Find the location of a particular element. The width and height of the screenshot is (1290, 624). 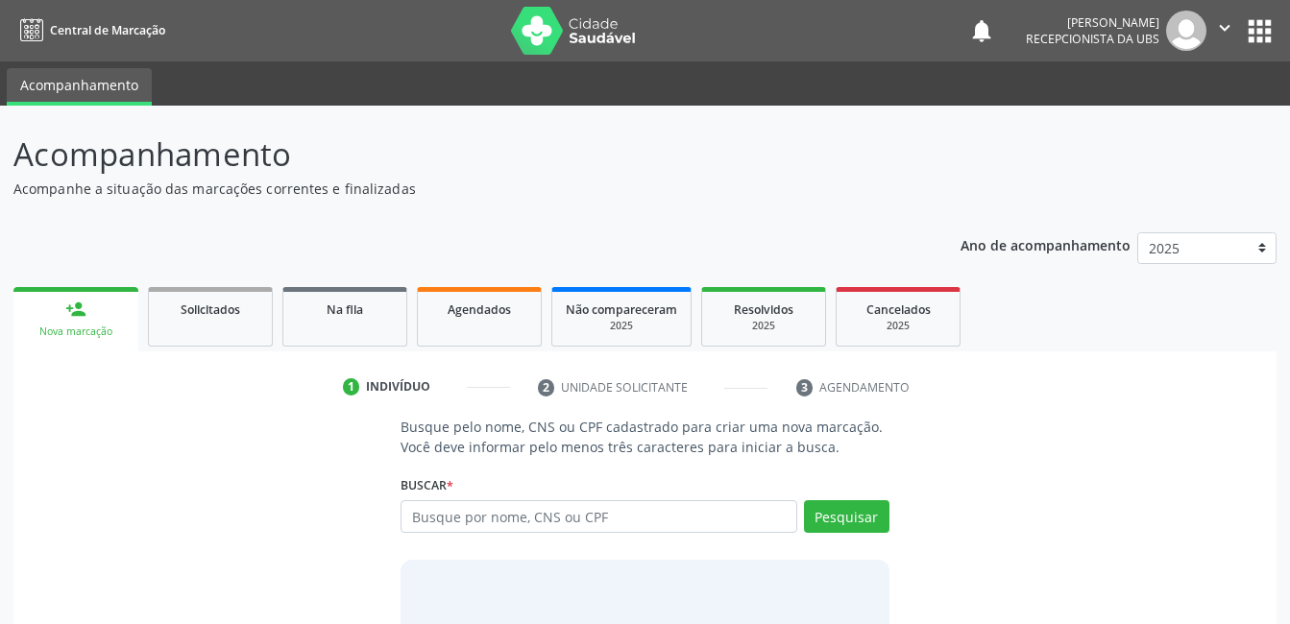

p: Busque pelo nome, CNS ou CPF cadastrado para criar uma nova marcação. Você deve informar pelo men... is located at coordinates (645, 437).